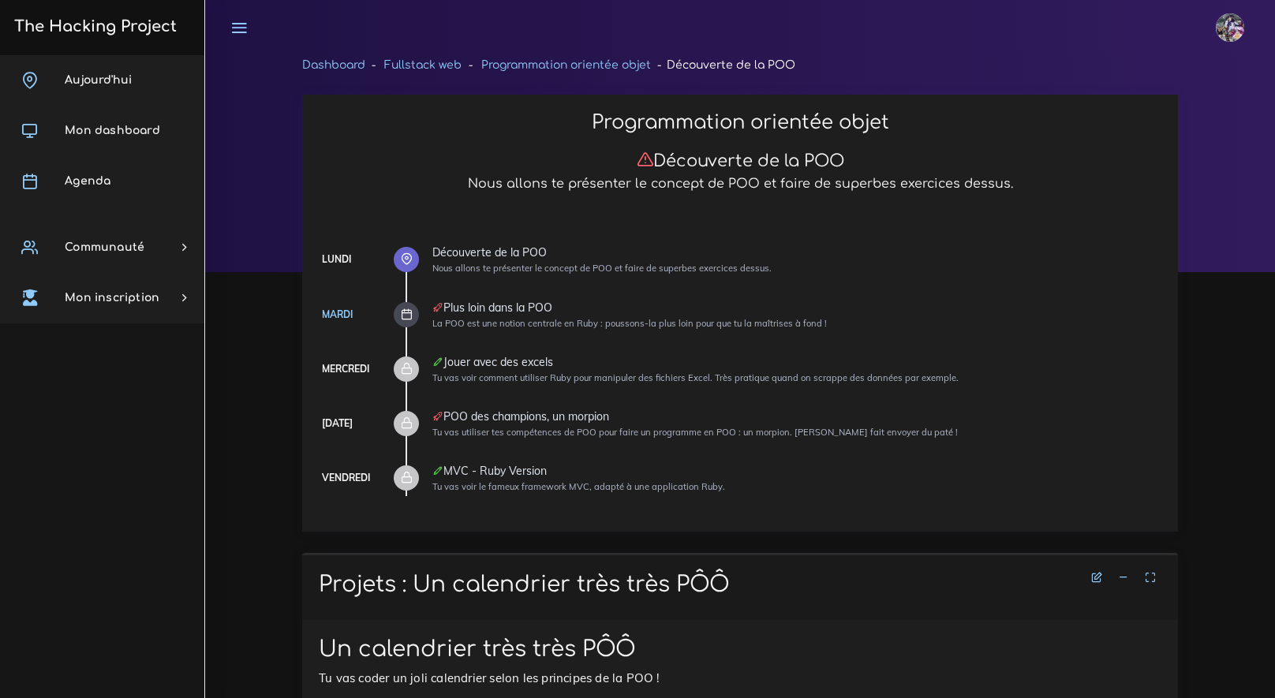  I want to click on div: Découverte de la POO, so click(797, 252).